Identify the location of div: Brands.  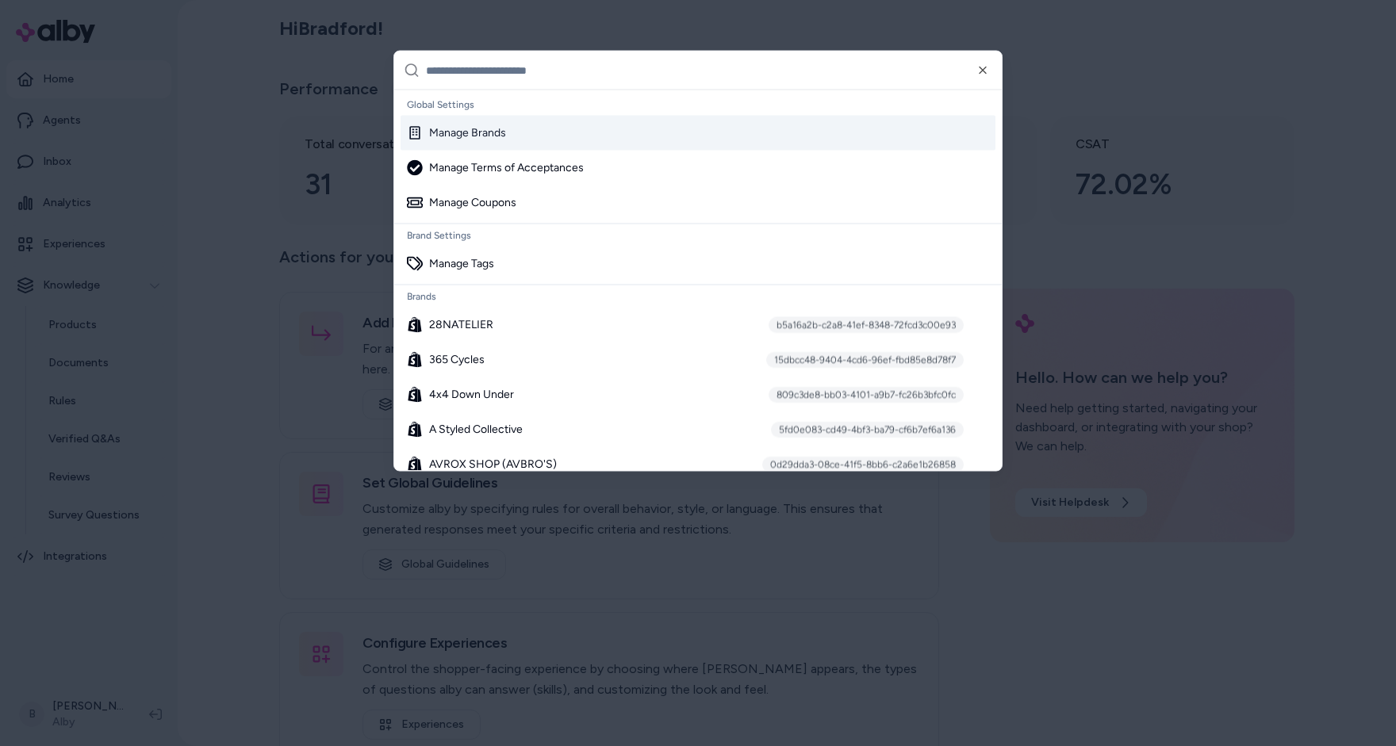
(698, 297).